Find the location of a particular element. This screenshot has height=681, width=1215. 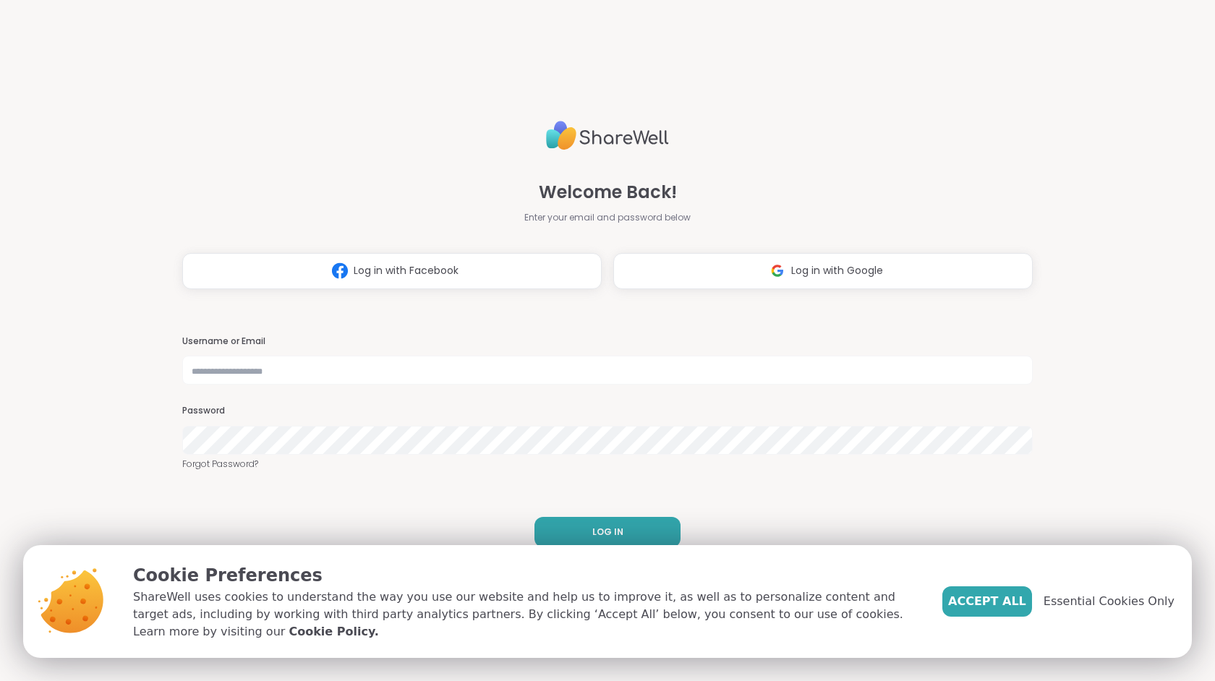

button: Accept All is located at coordinates (987, 602).